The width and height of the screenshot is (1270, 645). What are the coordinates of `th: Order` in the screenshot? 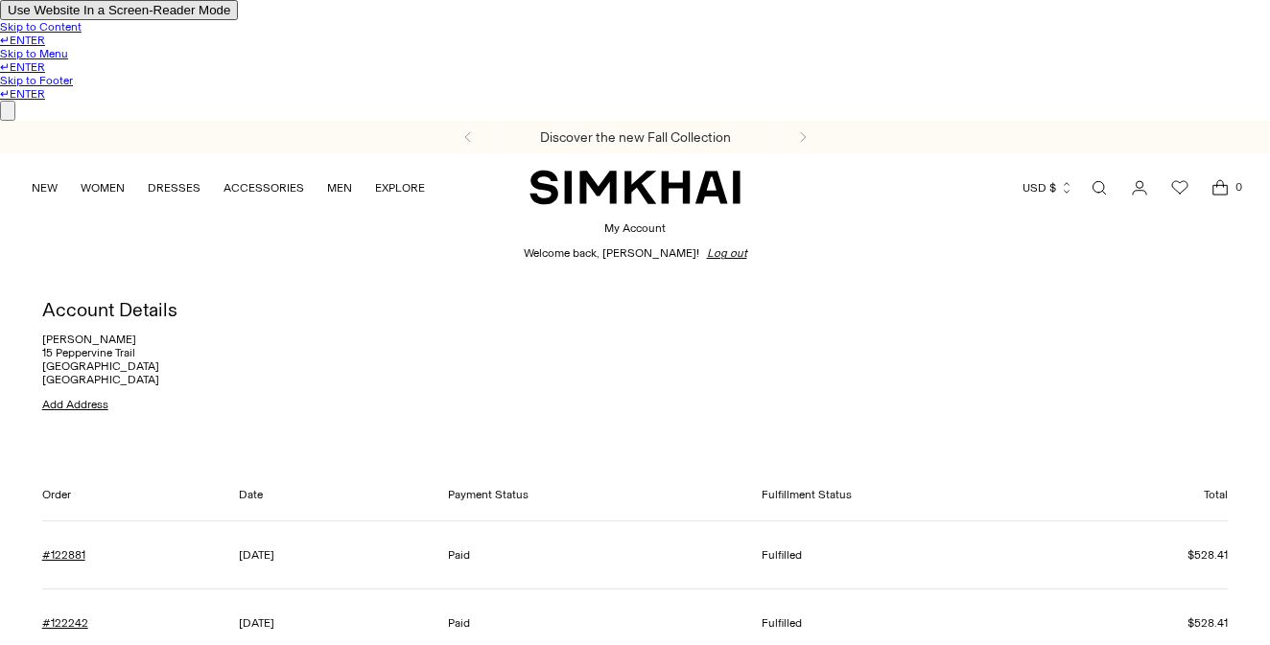 It's located at (128, 504).